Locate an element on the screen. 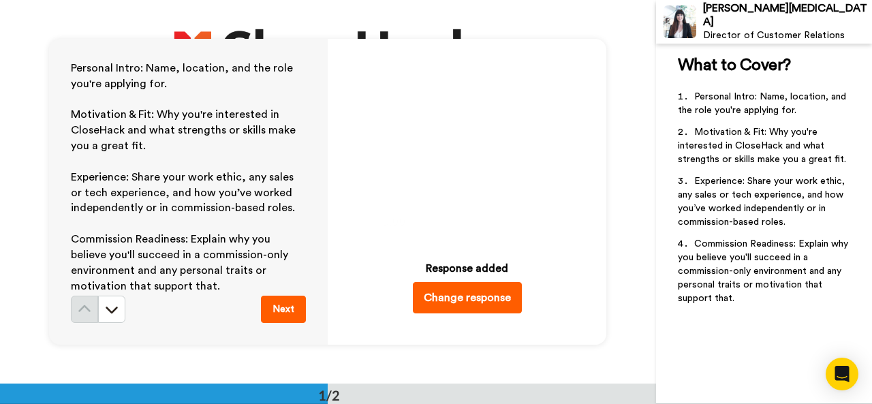 The width and height of the screenshot is (872, 404). span: What to Cover? is located at coordinates (735, 65).